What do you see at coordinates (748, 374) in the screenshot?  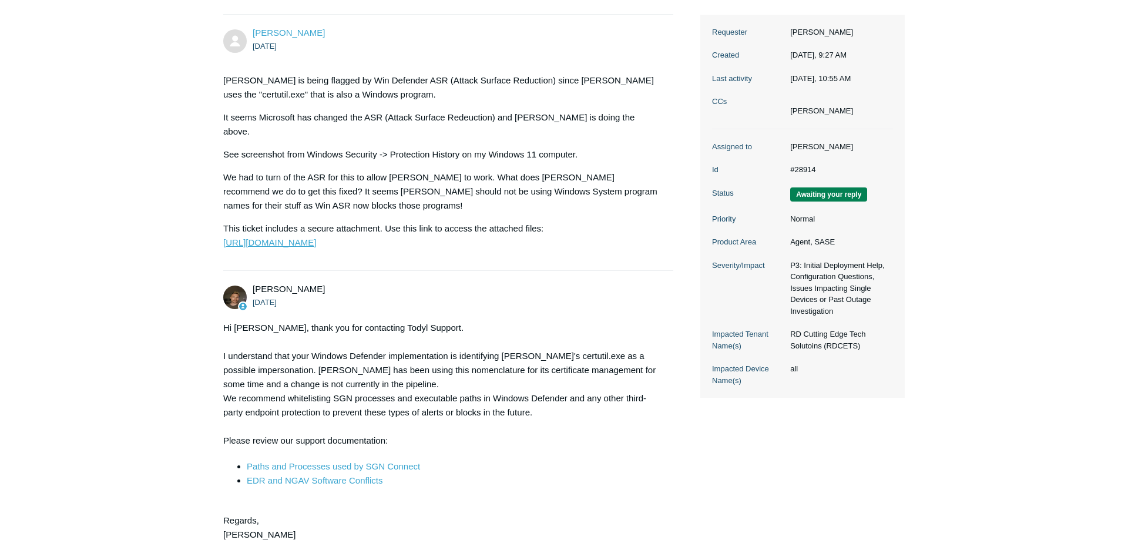 I see `dt: Impacted Device Name(s)` at bounding box center [748, 374].